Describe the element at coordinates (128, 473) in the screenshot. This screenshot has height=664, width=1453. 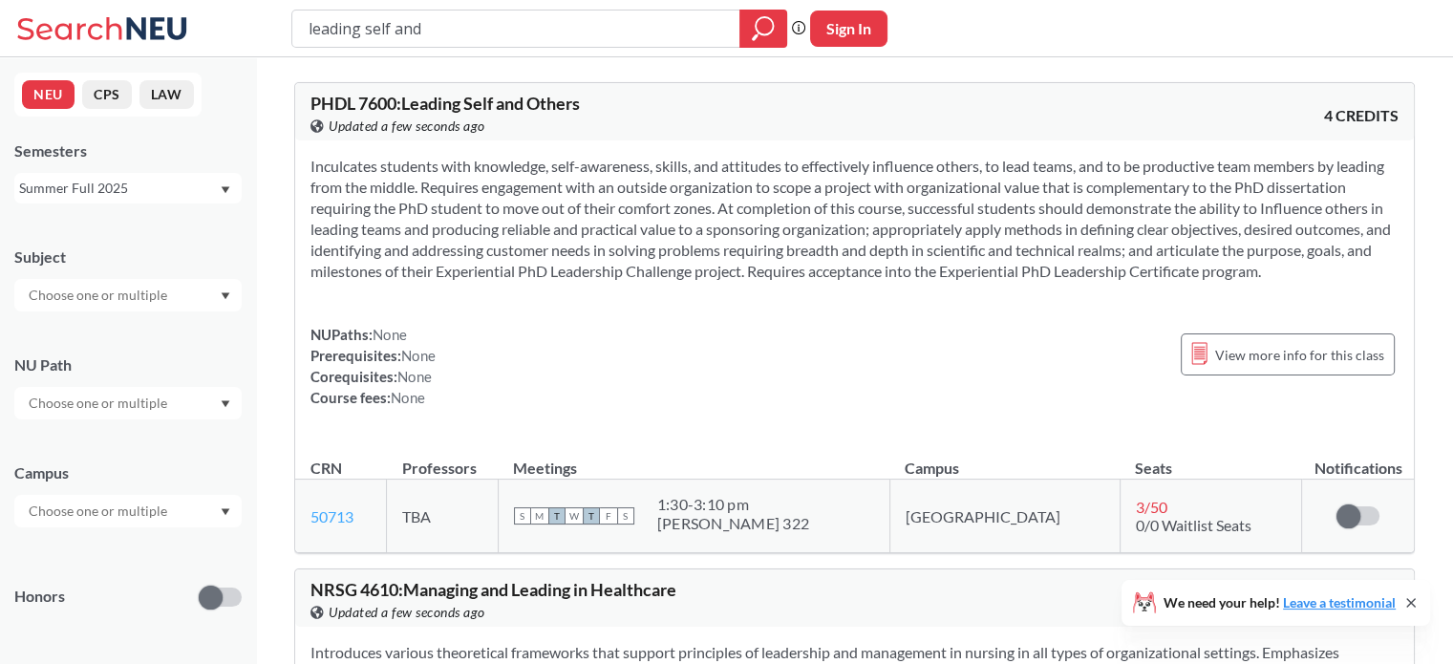
I see `div: Campus` at that location.